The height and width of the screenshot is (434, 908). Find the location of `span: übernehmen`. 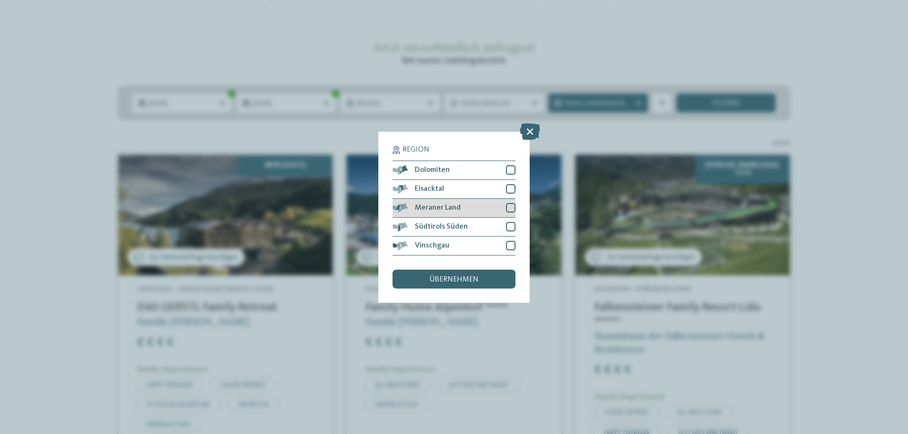

span: übernehmen is located at coordinates (454, 280).